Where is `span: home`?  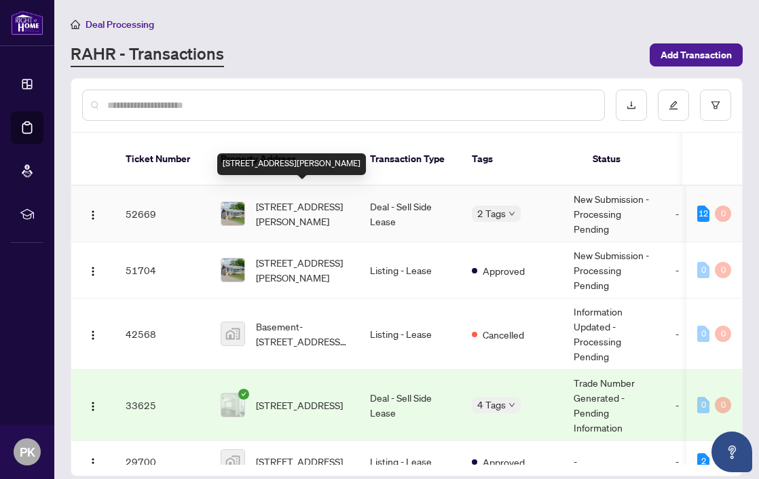
span: home is located at coordinates (75, 24).